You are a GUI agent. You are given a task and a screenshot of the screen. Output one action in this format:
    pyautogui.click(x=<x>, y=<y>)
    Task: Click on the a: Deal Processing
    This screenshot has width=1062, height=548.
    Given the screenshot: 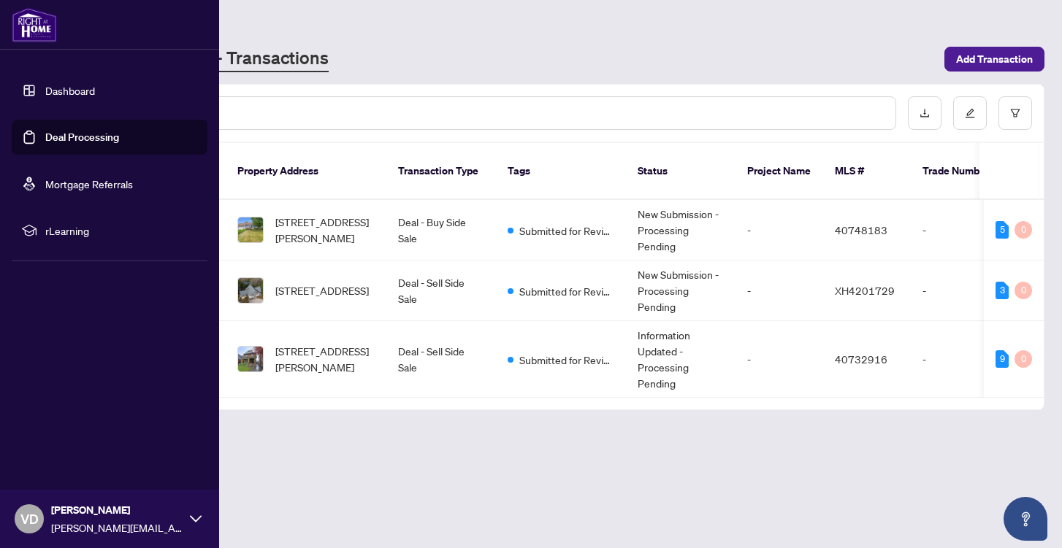 What is the action you would take?
    pyautogui.click(x=82, y=137)
    